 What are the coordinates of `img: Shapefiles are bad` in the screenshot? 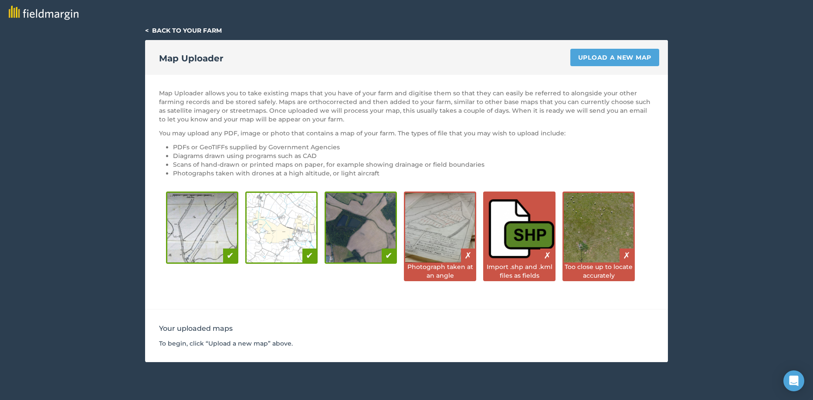 It's located at (519, 228).